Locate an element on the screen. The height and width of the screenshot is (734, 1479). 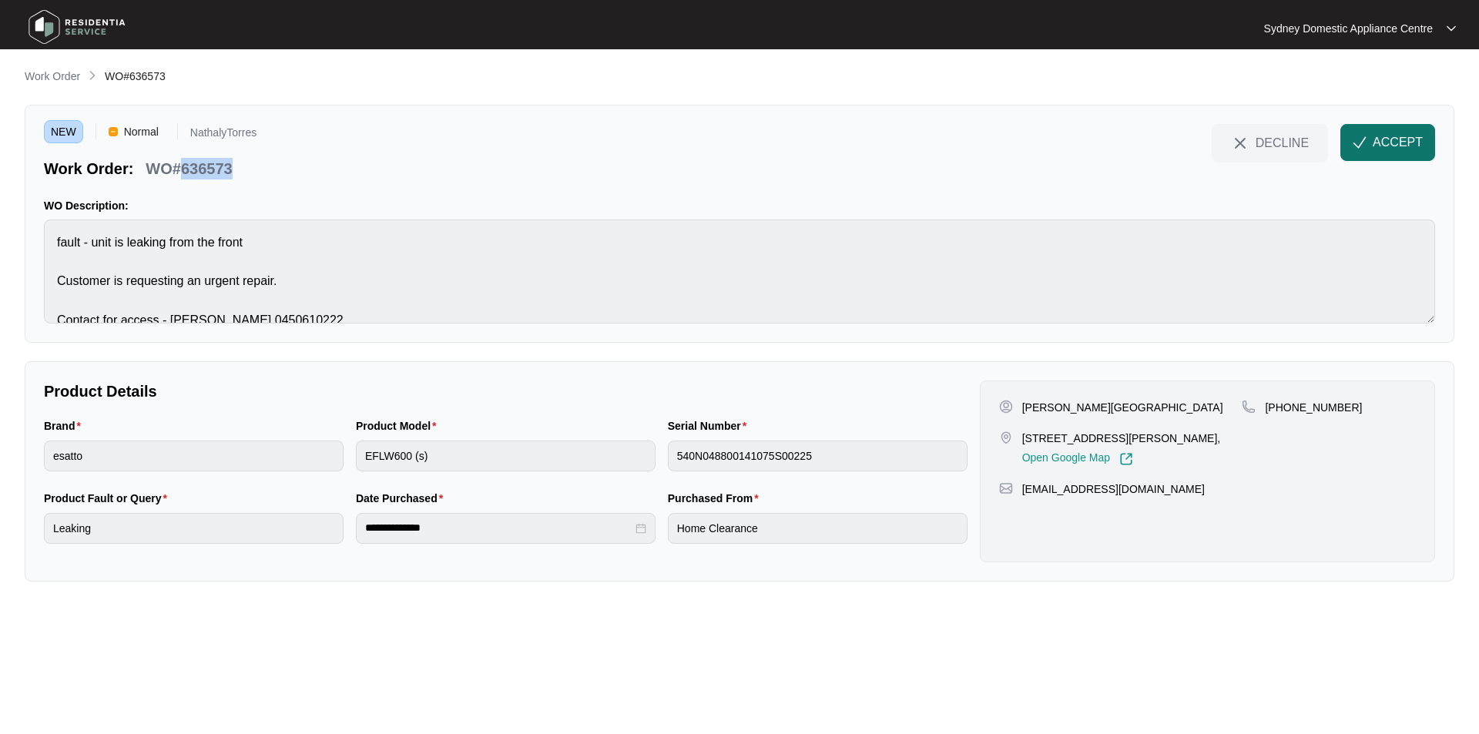
input: Date Purchased is located at coordinates (499, 528).